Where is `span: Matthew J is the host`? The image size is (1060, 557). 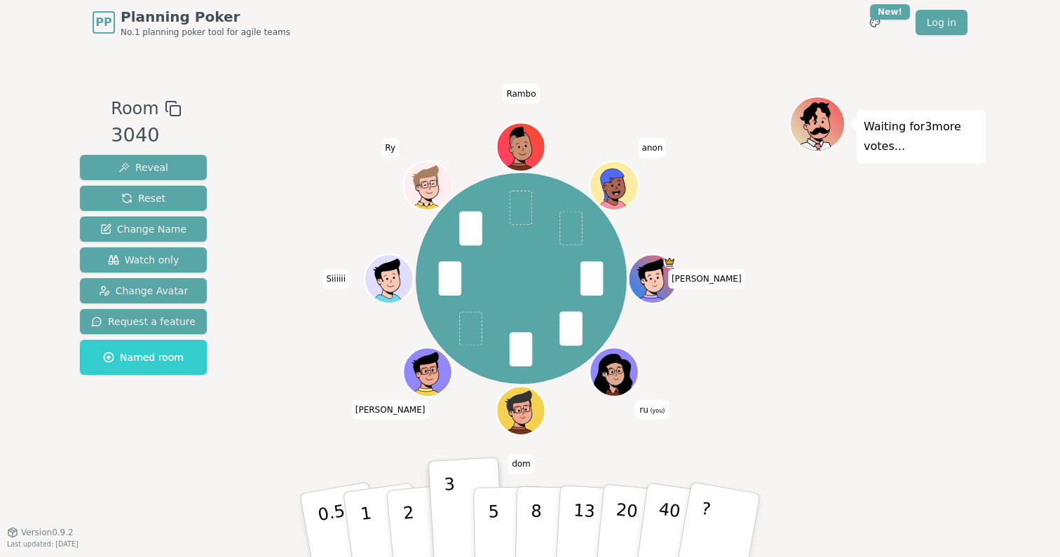
span: Matthew J is the host is located at coordinates (670, 261).